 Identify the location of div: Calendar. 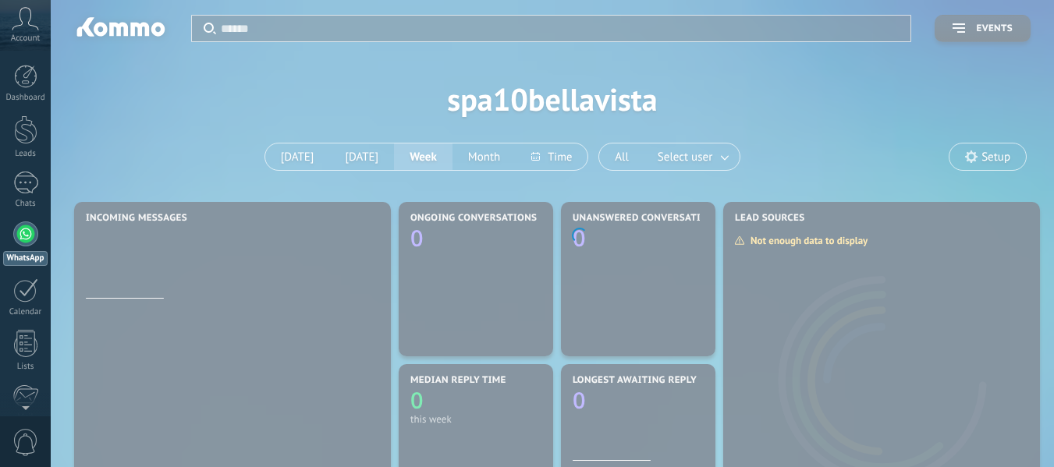
(26, 312).